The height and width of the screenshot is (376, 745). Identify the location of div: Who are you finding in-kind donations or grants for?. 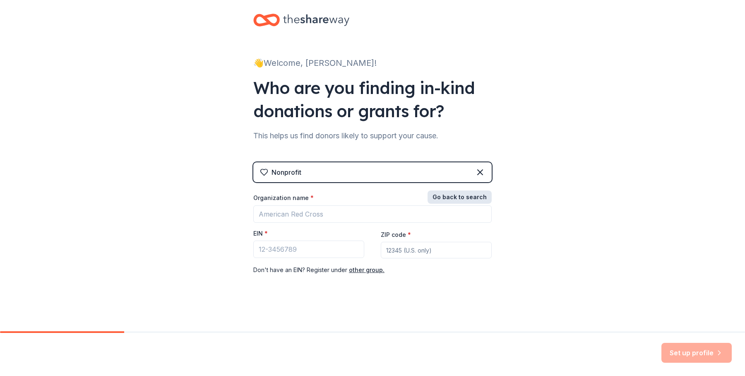
(373, 99).